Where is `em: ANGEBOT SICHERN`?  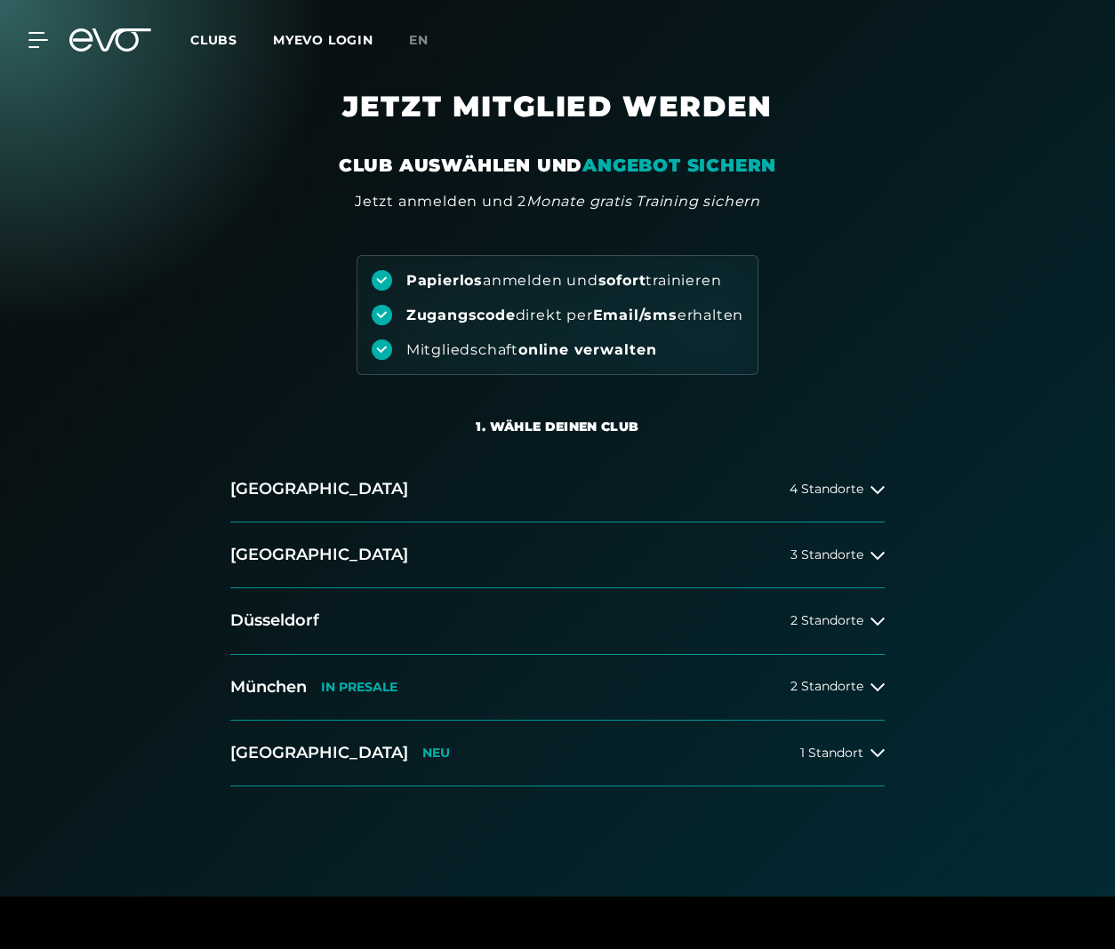
em: ANGEBOT SICHERN is located at coordinates (679, 165).